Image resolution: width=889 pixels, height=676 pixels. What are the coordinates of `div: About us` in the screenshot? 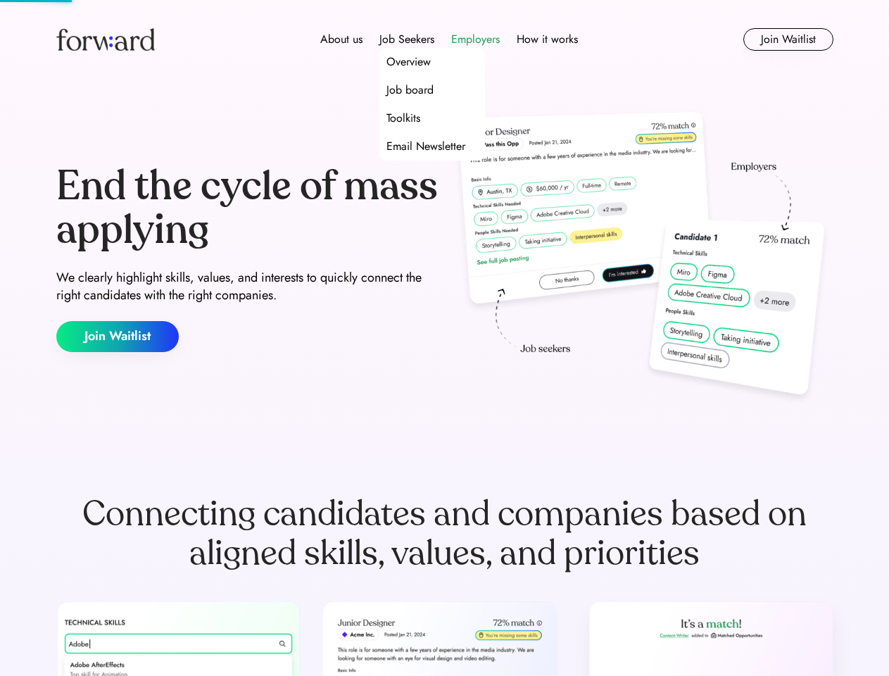 It's located at (342, 39).